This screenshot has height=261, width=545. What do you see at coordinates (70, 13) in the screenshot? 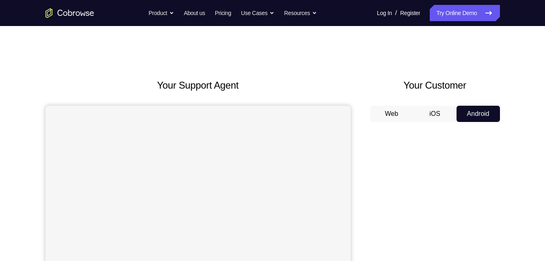
I see `a: Go to the home page` at bounding box center [70, 13].